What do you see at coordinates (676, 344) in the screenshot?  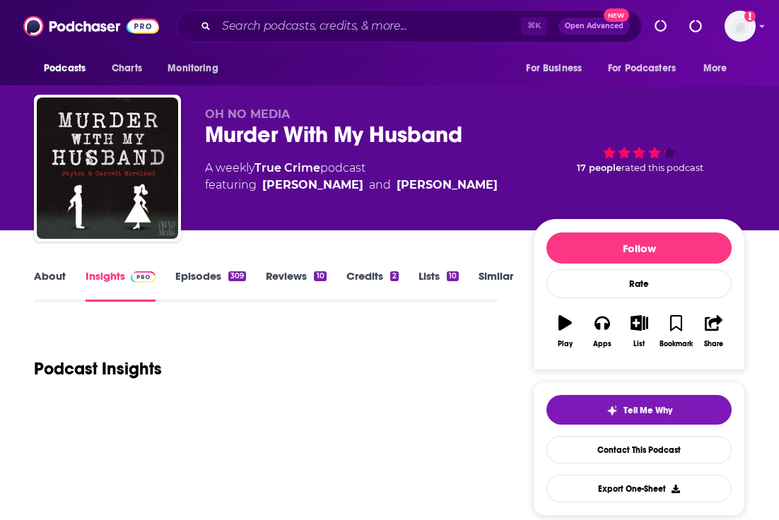 I see `div: Bookmark` at bounding box center [676, 344].